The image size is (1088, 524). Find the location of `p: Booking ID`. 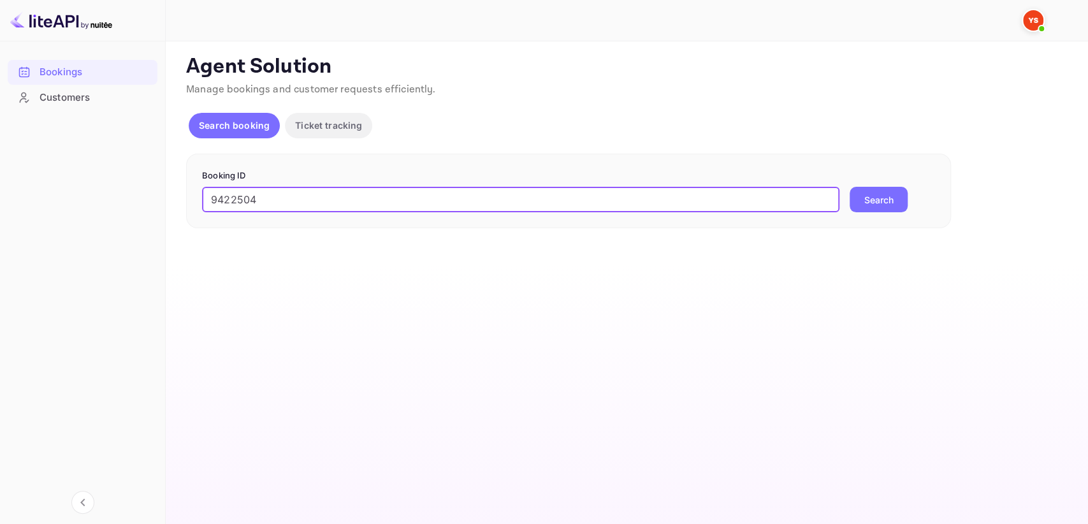

p: Booking ID is located at coordinates (568, 176).